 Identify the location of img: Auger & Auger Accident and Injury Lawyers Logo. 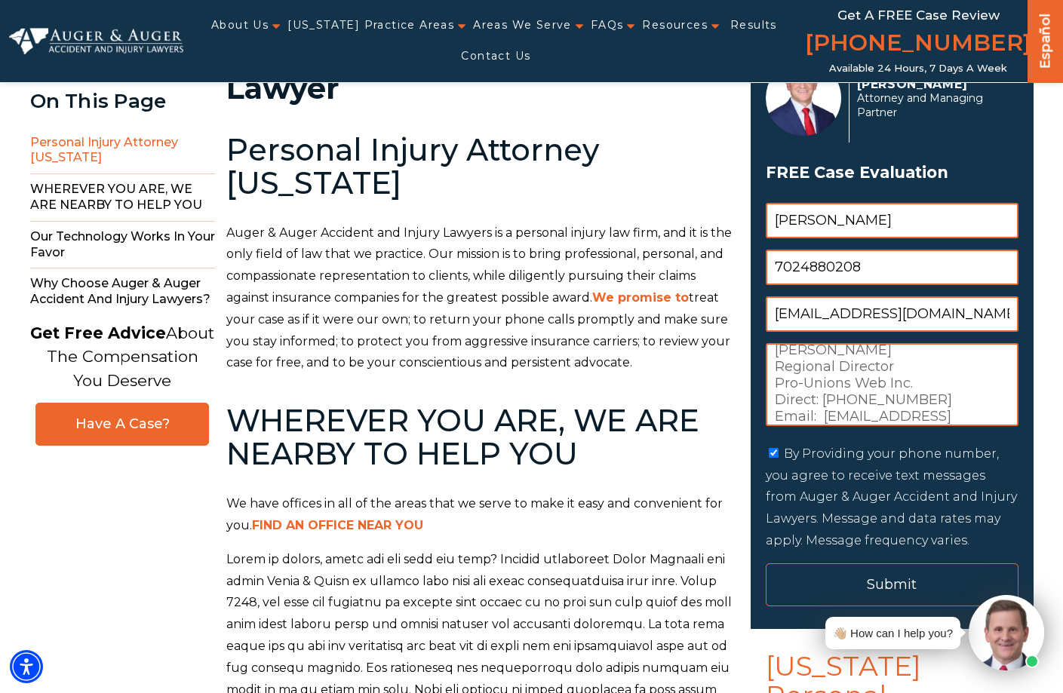
(96, 41).